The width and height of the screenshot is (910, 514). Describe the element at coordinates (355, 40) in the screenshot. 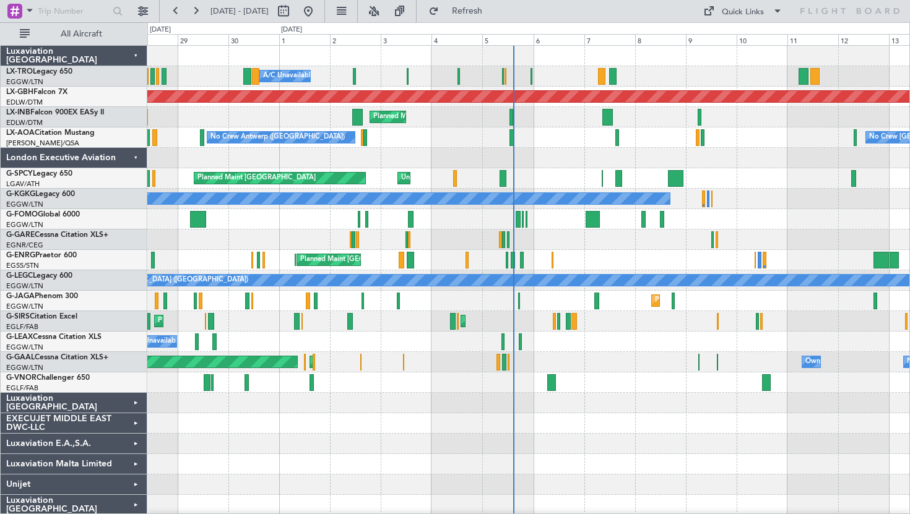

I see `div: 2` at that location.